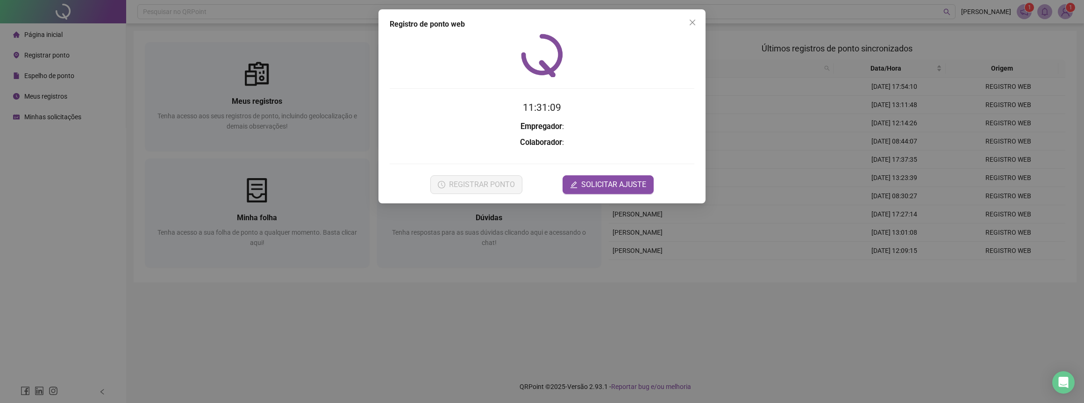 This screenshot has width=1084, height=403. I want to click on img: QRPoint, so click(542, 55).